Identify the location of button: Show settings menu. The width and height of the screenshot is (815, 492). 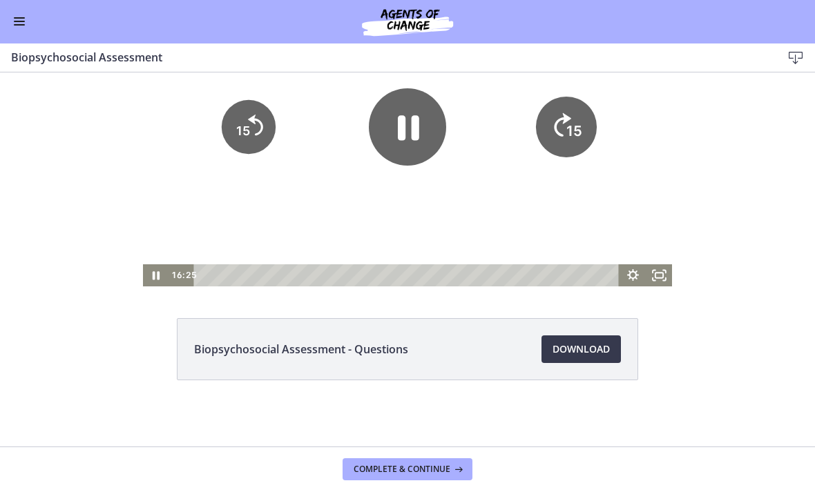
(633, 285).